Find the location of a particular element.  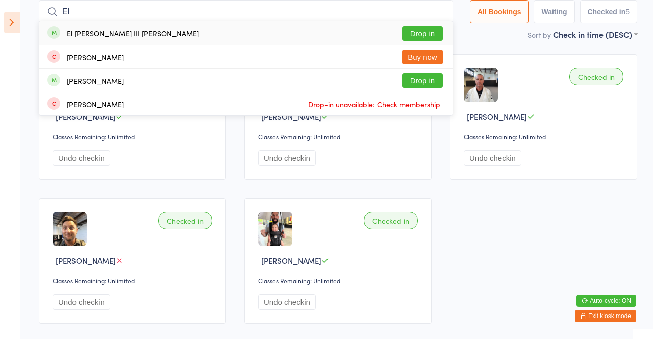

span: Drop-in unavailable: Check membership is located at coordinates (374, 104).